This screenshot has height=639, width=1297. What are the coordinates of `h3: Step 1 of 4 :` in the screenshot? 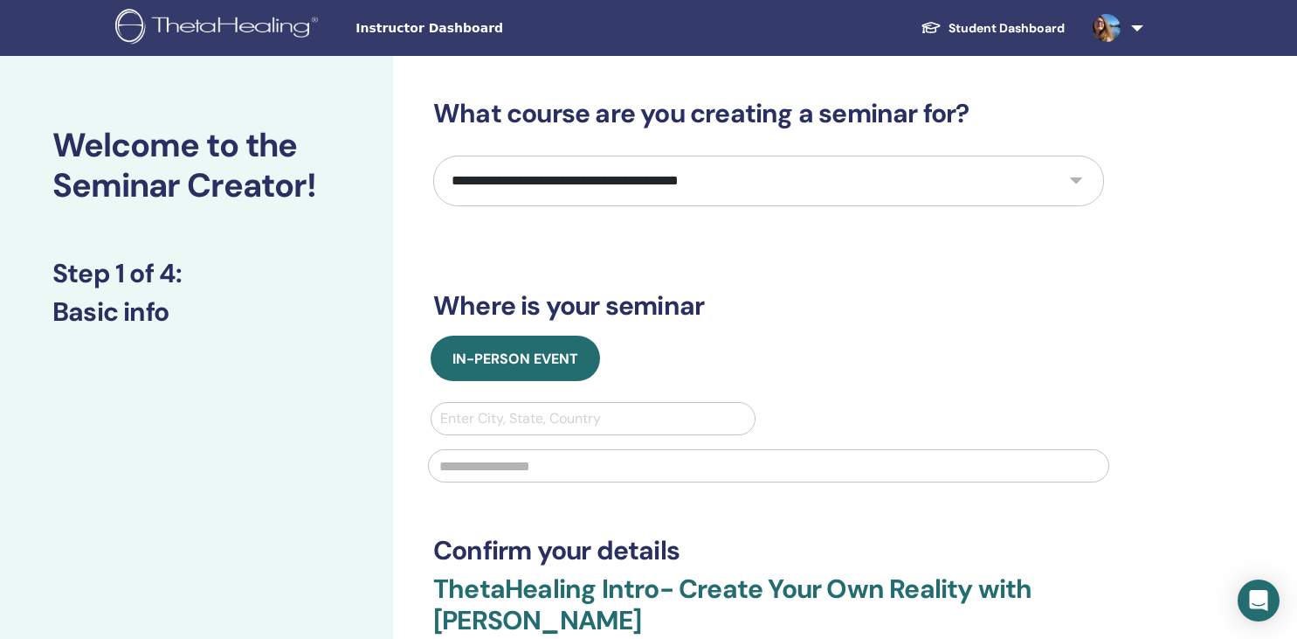 It's located at (197, 273).